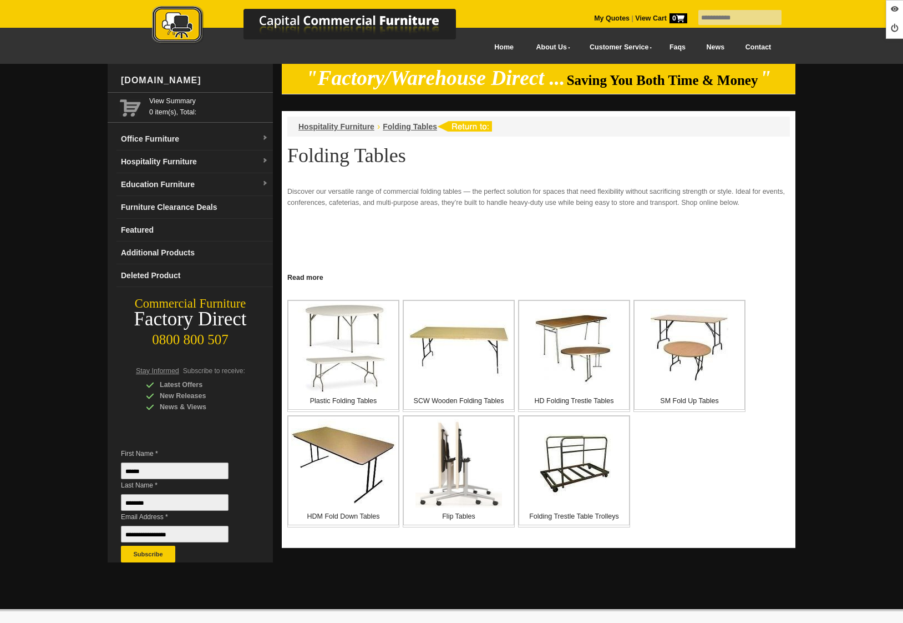 The height and width of the screenshot is (623, 903). I want to click on input: First Name *, so click(175, 471).